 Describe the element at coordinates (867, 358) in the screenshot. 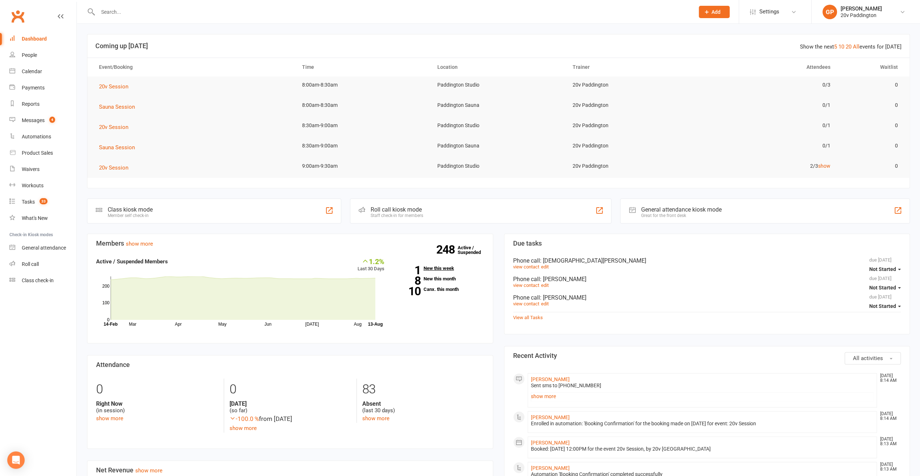

I see `span: All activities` at that location.